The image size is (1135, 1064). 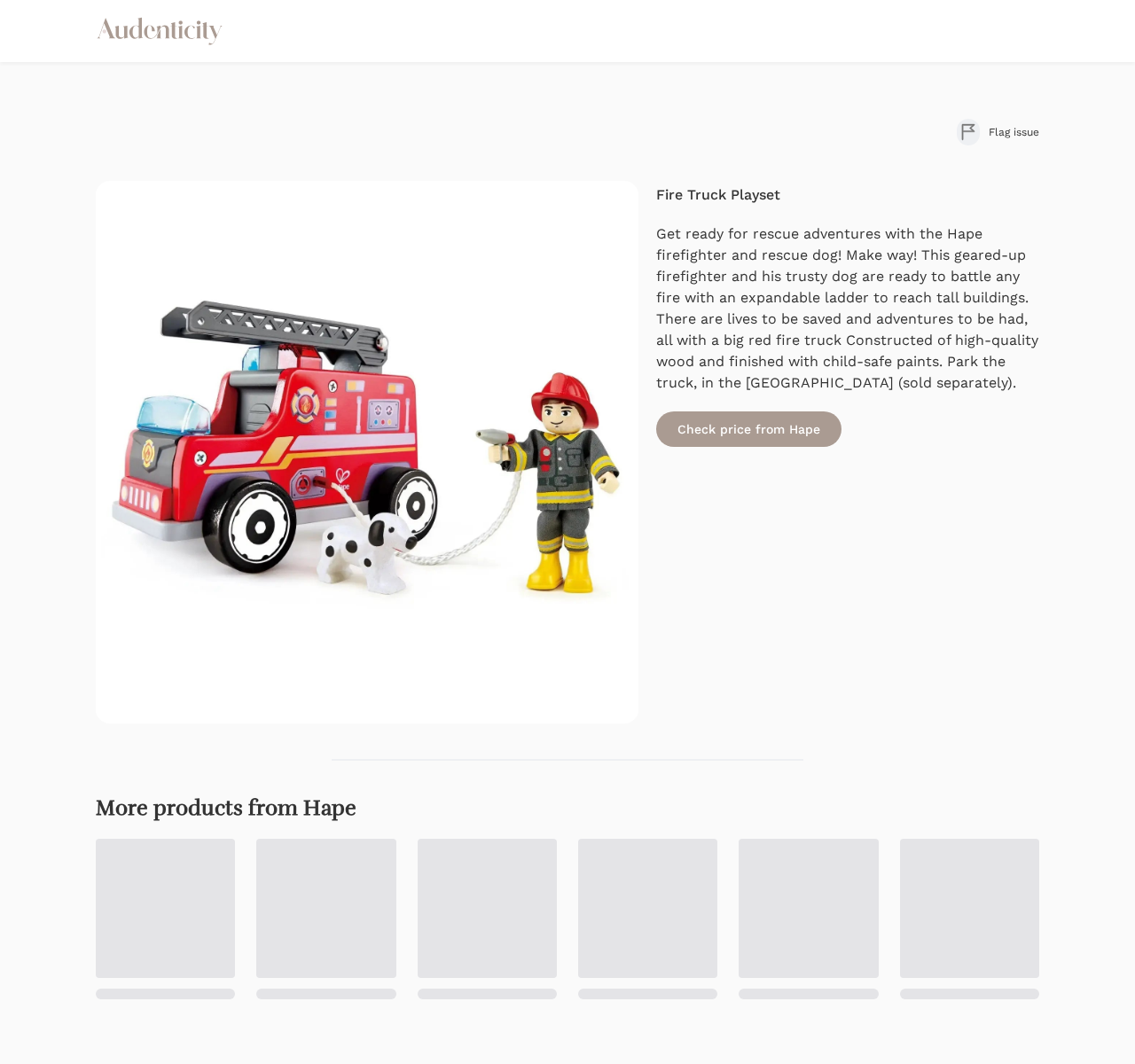 What do you see at coordinates (367, 452) in the screenshot?
I see `img: Fire Truck Playset` at bounding box center [367, 452].